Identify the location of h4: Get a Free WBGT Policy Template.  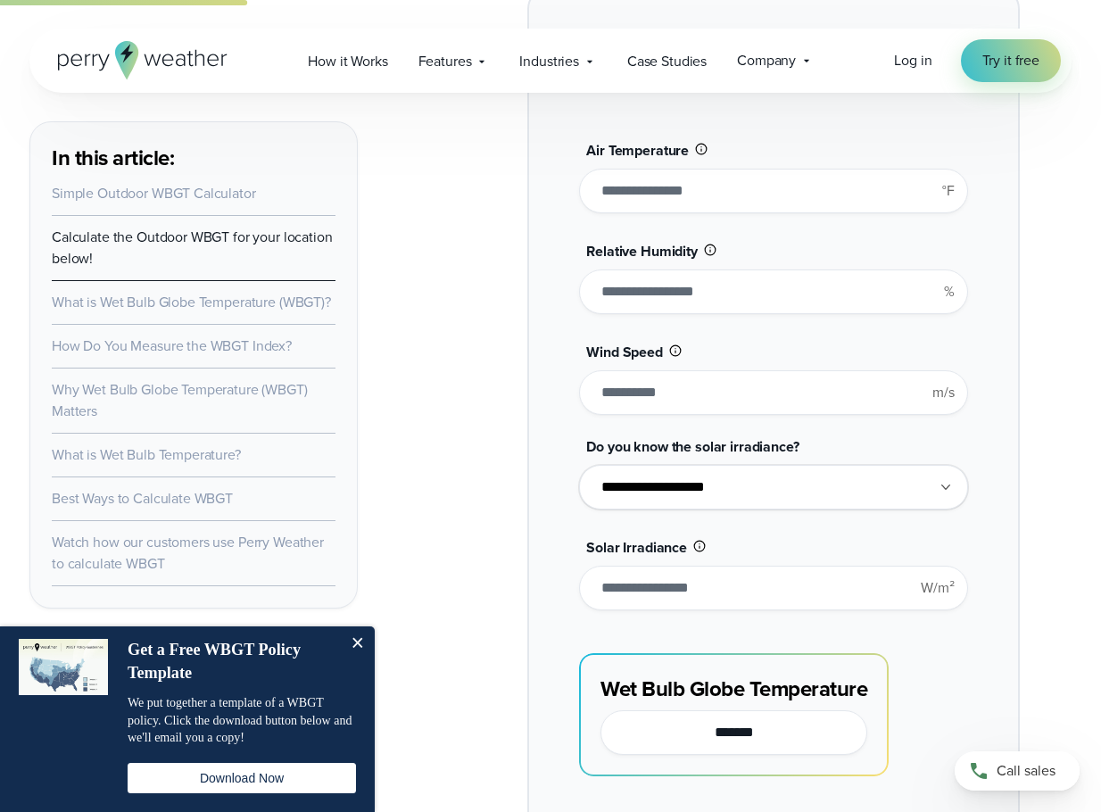
(232, 661).